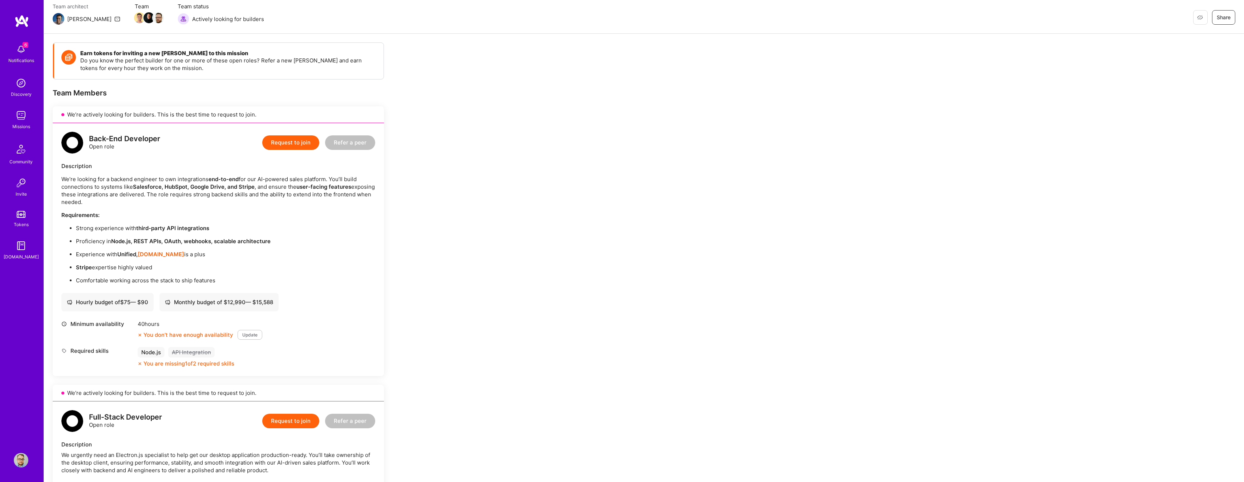 The height and width of the screenshot is (482, 1244). What do you see at coordinates (21, 214) in the screenshot?
I see `img: tokens` at bounding box center [21, 214].